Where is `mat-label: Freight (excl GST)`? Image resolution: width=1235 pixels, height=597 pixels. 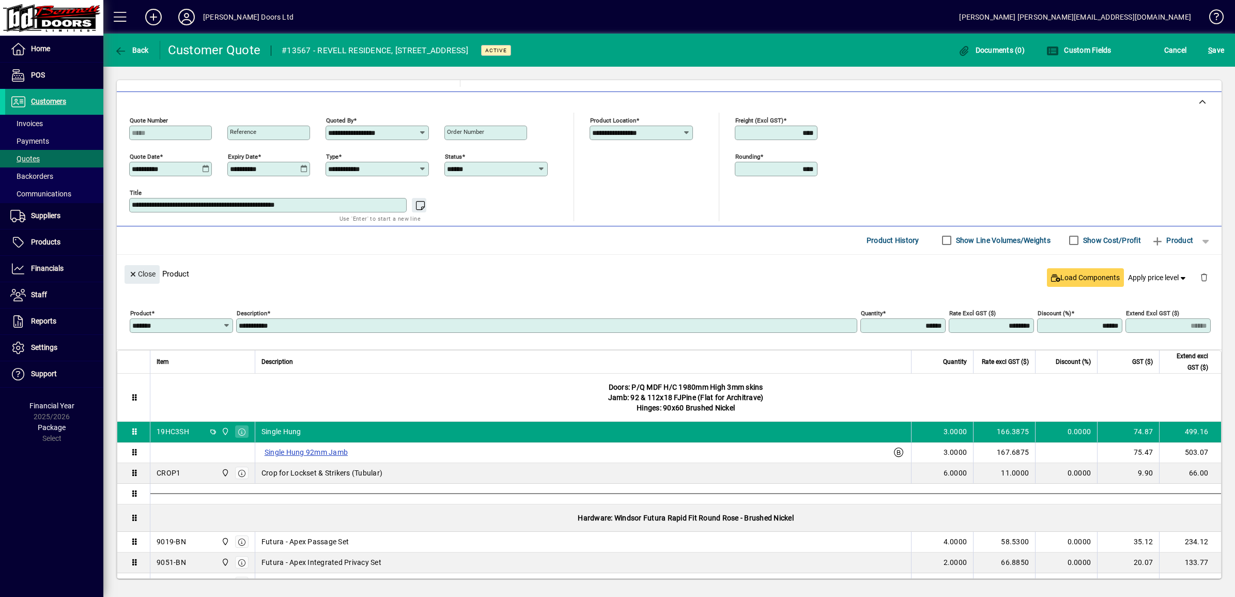
mat-label: Freight (excl GST) is located at coordinates (759, 120).